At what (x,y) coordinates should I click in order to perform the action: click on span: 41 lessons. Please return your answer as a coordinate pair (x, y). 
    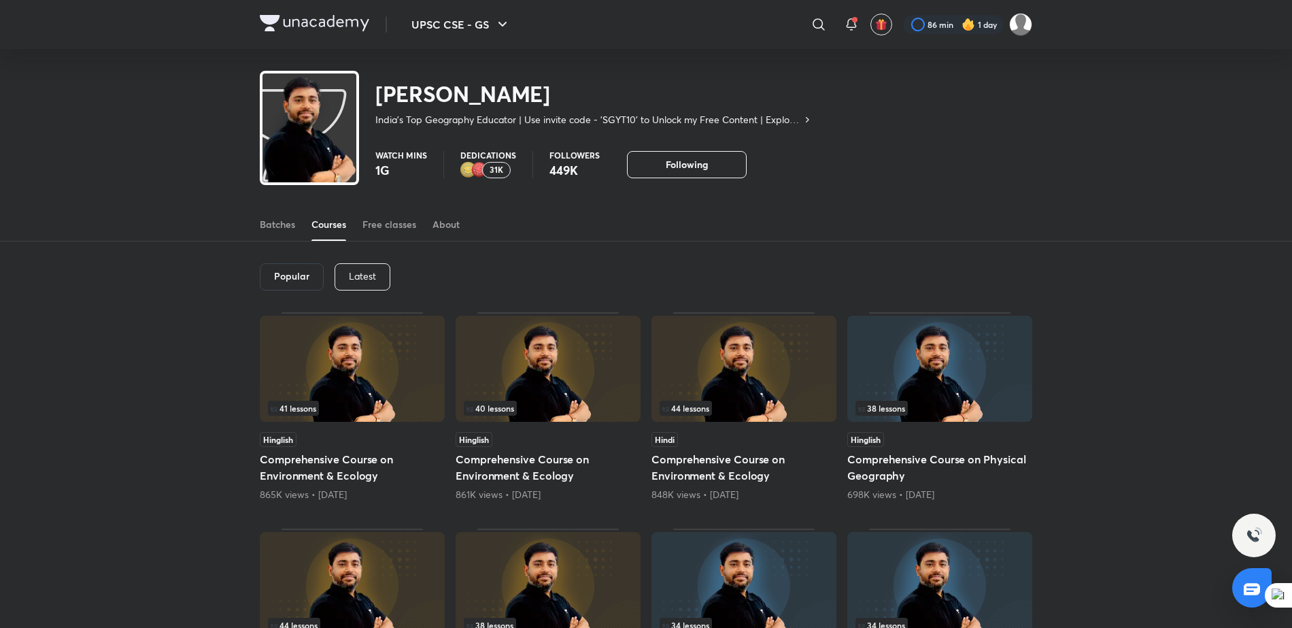
    Looking at the image, I should click on (293, 408).